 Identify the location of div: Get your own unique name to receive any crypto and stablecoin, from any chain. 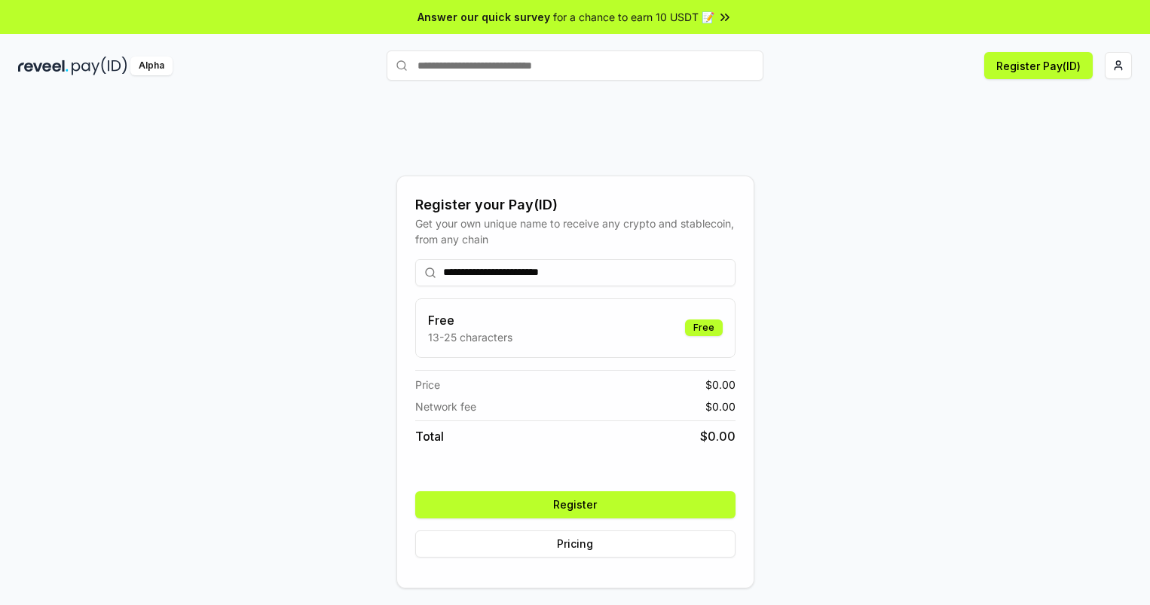
(575, 231).